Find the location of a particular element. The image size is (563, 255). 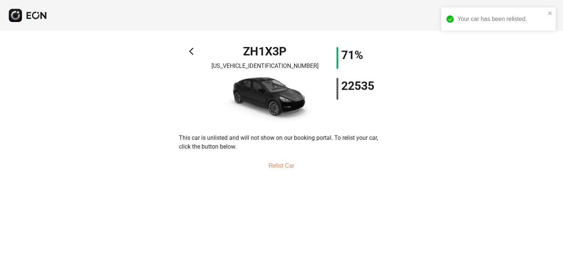

h1: 22535 is located at coordinates (358, 86).